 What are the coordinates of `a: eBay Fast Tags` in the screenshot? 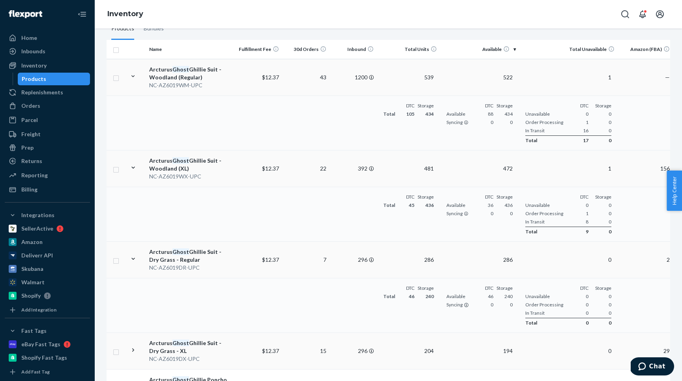 It's located at (47, 344).